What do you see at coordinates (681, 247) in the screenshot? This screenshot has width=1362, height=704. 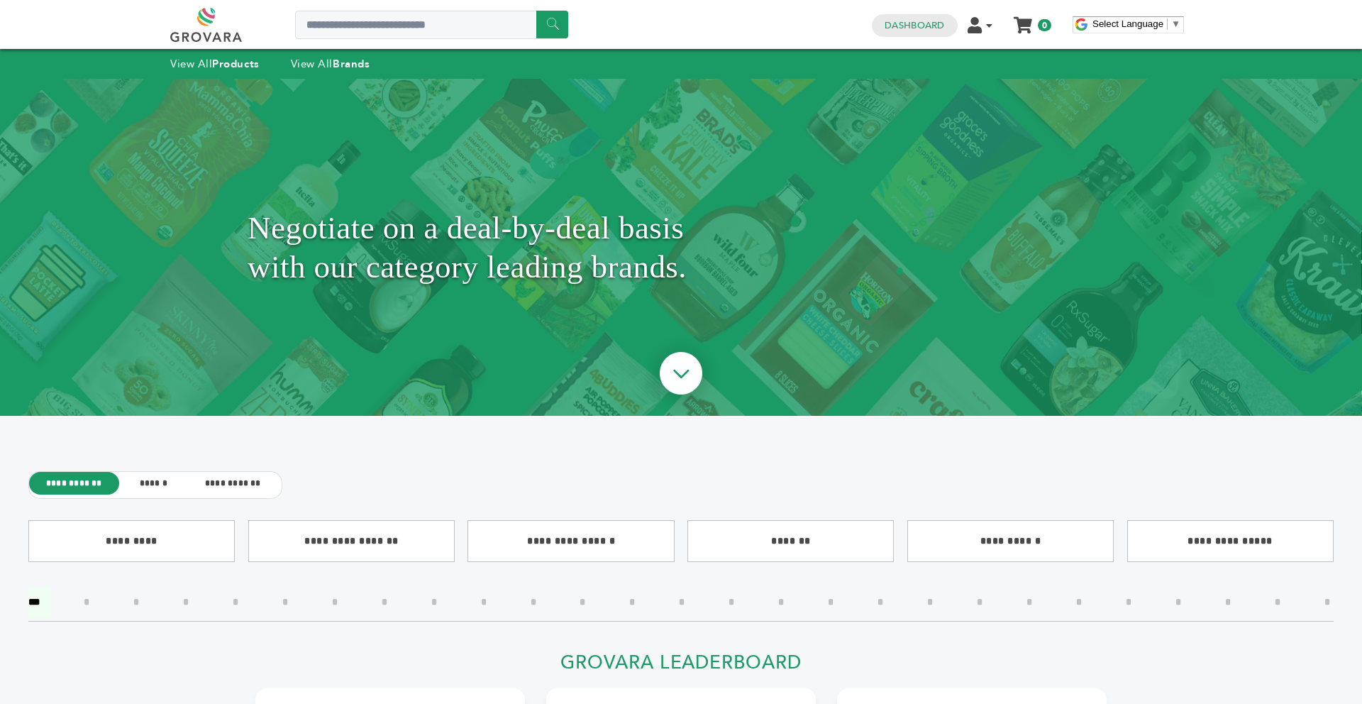 I see `h1: Negotiate on a deal-by-deal basis with our category leading brands.` at bounding box center [681, 247].